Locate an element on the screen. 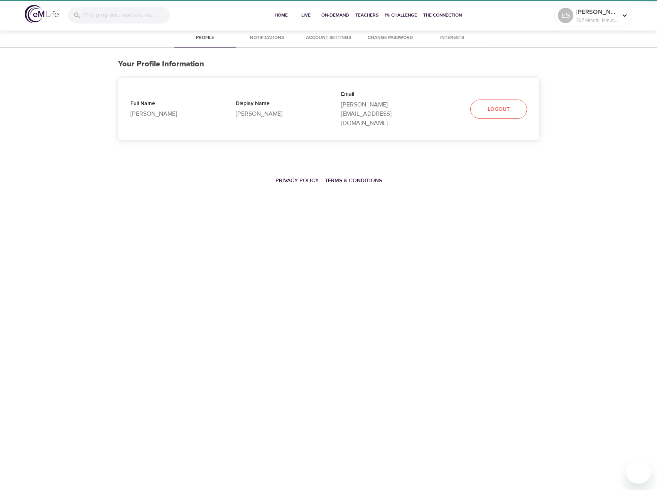  span: Notifications is located at coordinates (267, 38).